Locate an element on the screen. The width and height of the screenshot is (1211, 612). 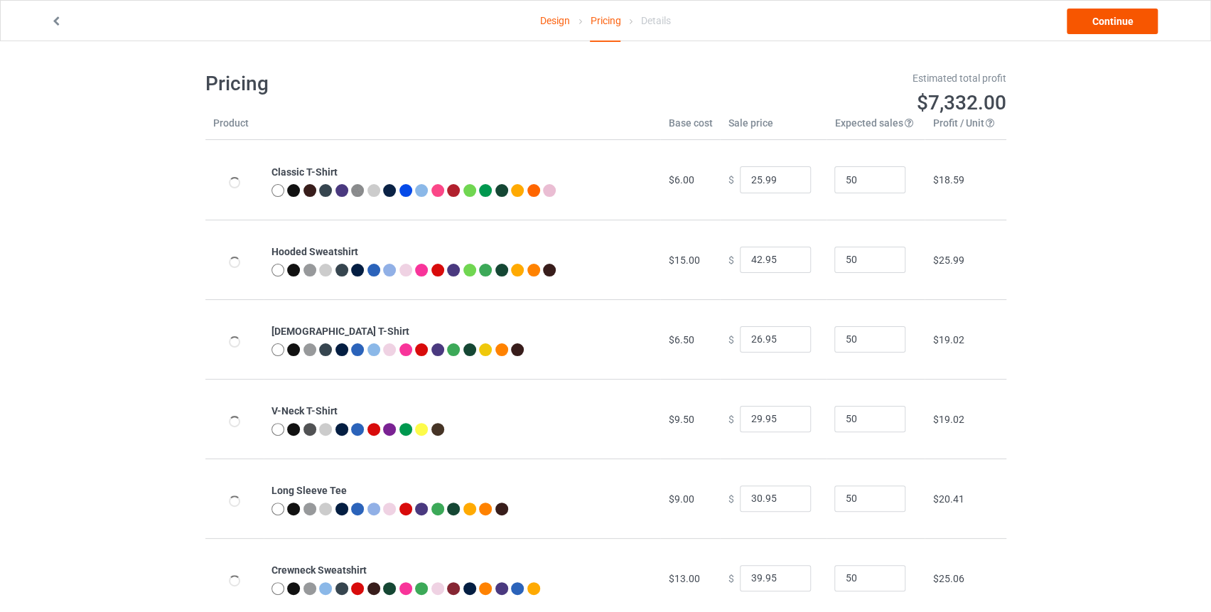
h1: Pricing is located at coordinates (401, 84).